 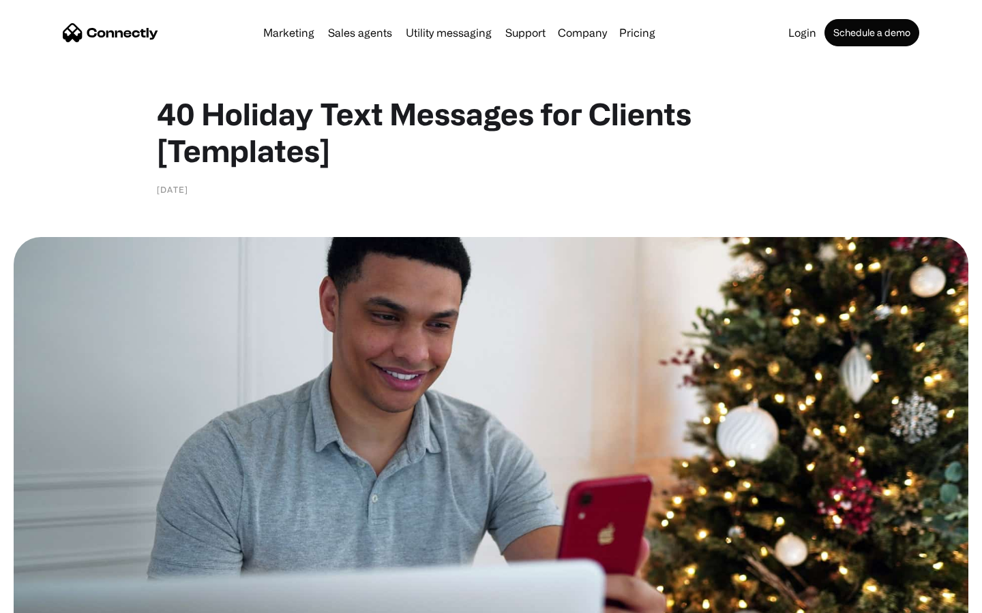 What do you see at coordinates (360, 33) in the screenshot?
I see `a: Sales agents` at bounding box center [360, 33].